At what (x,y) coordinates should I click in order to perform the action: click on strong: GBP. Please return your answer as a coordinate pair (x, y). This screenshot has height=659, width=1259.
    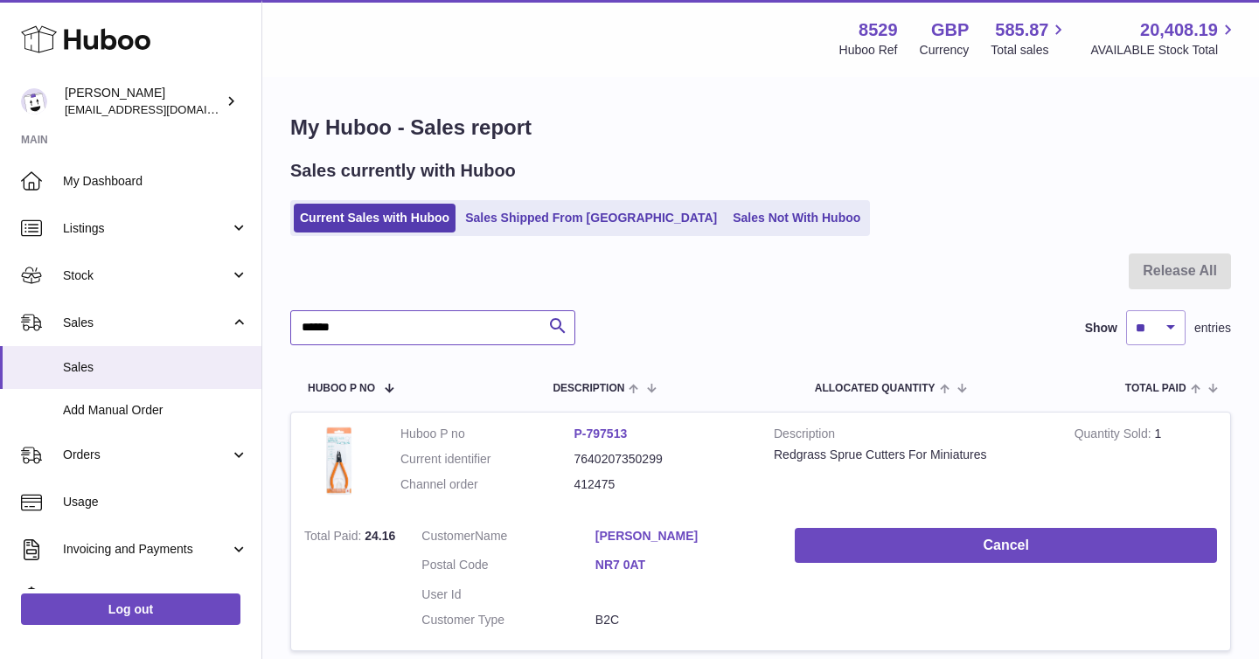
    Looking at the image, I should click on (949, 30).